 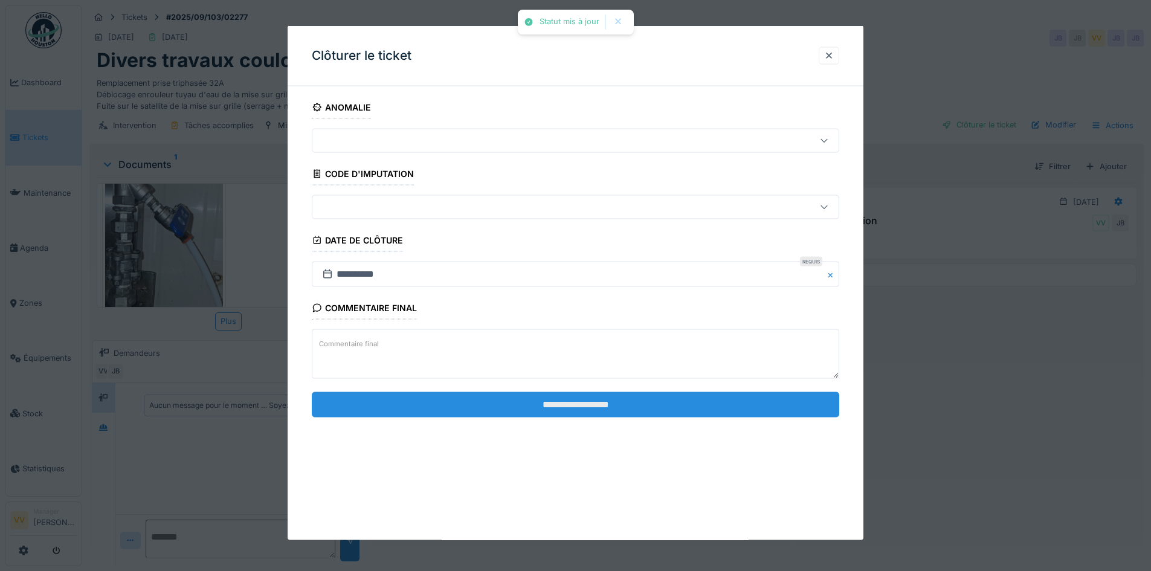 I want to click on div: Date de clôture, so click(x=357, y=242).